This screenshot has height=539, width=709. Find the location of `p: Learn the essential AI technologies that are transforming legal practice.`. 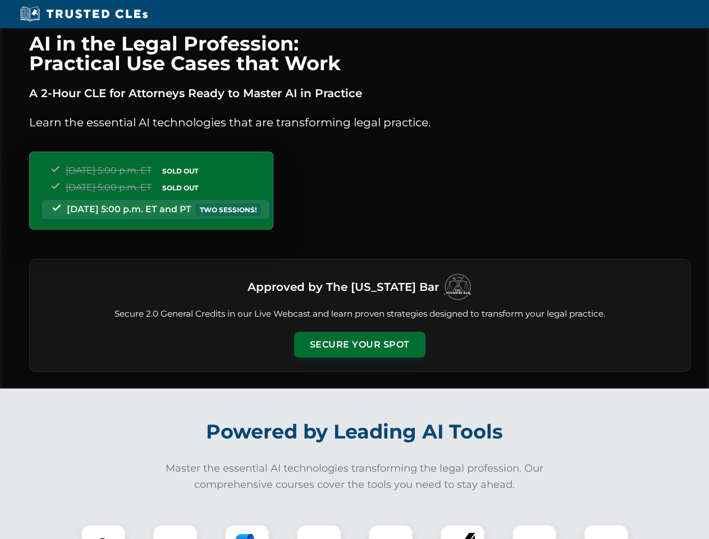

p: Learn the essential AI technologies that are transforming legal practice. is located at coordinates (360, 122).